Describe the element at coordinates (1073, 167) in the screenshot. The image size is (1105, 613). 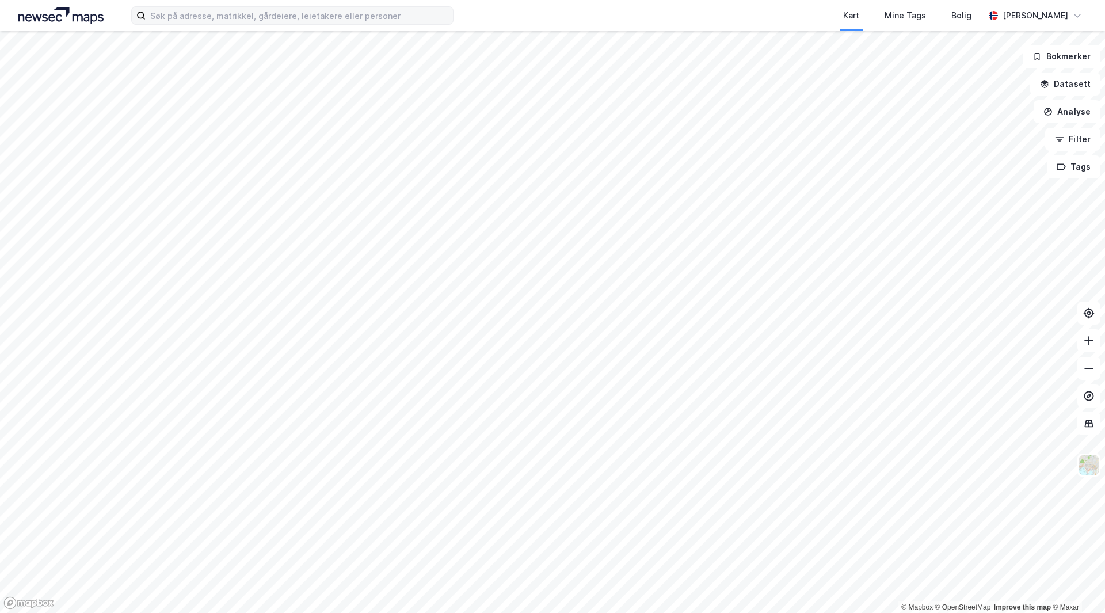
I see `button: Tags` at that location.